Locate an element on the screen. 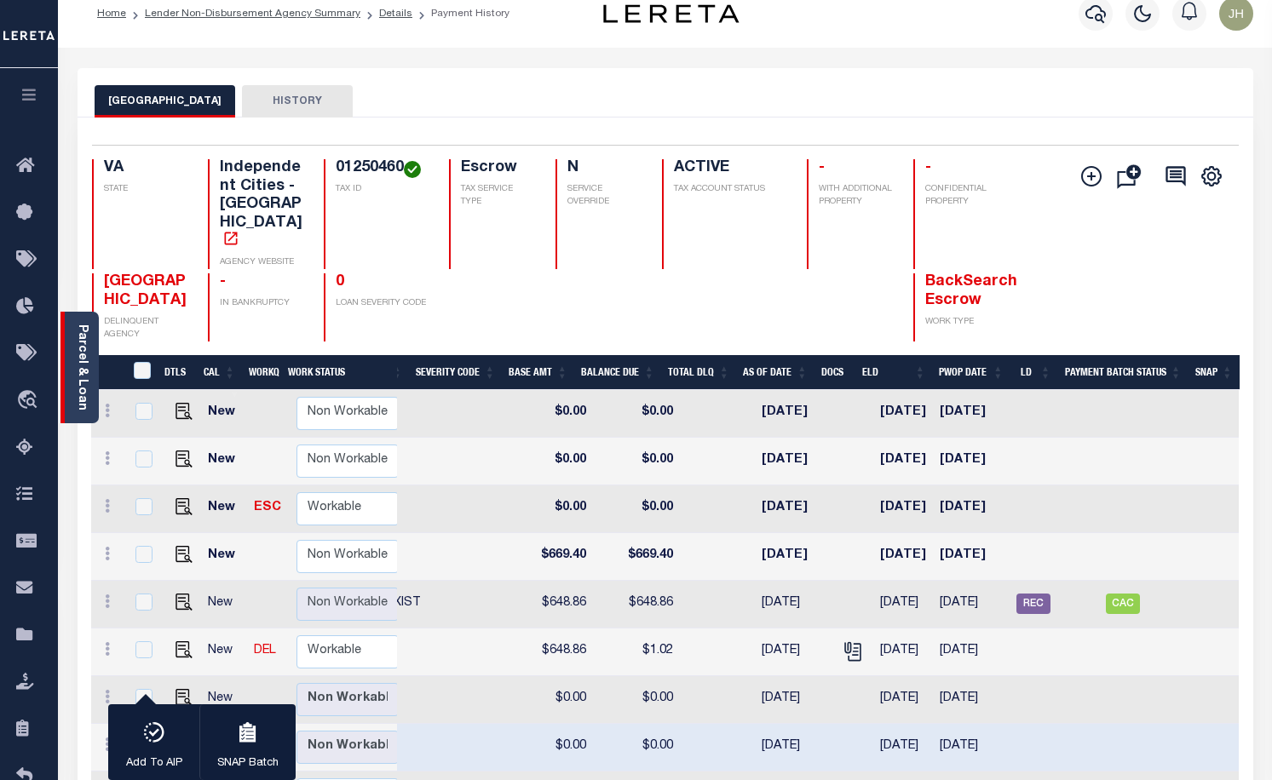 This screenshot has height=780, width=1272. th: &nbsp; is located at coordinates (141, 372).